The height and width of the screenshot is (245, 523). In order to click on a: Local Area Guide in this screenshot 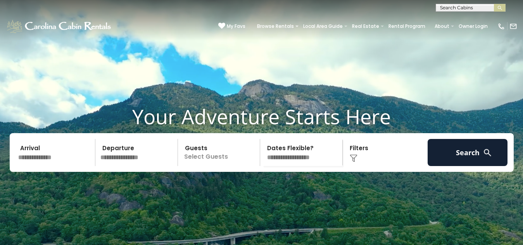, I will do `click(323, 26)`.